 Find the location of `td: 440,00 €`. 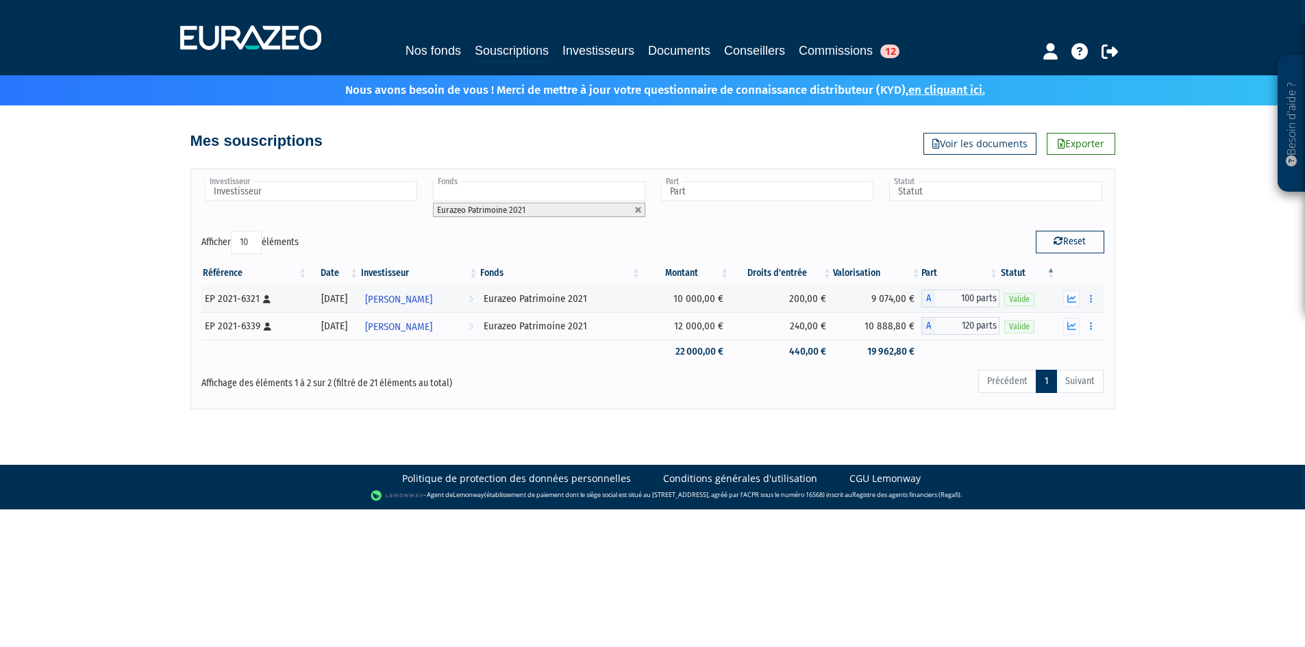

td: 440,00 € is located at coordinates (782, 351).